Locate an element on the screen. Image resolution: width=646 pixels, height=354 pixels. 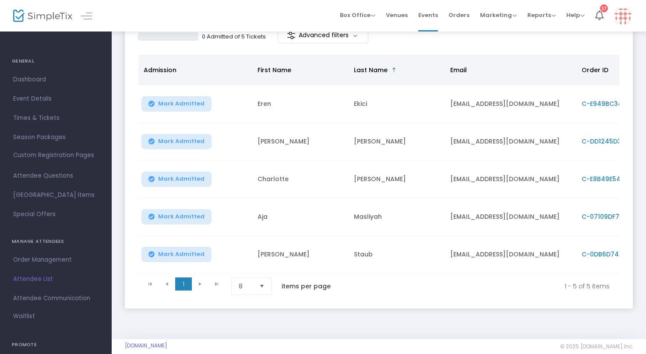
h4: MANAGE ATTENDEES is located at coordinates (56, 242).